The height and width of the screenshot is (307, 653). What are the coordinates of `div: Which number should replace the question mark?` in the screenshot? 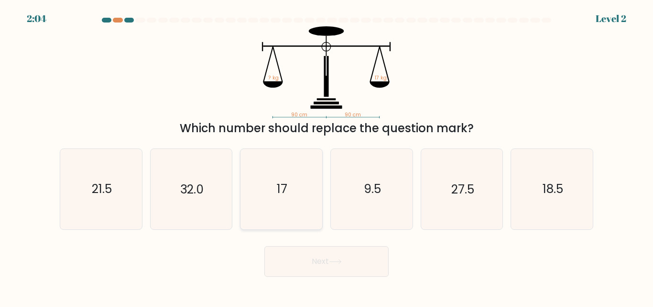 It's located at (327, 128).